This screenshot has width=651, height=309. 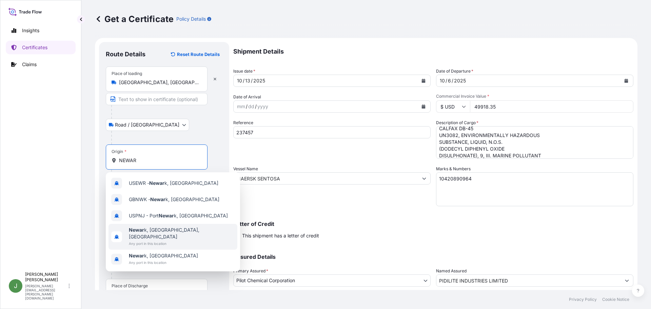 I want to click on p: Reset Route Details, so click(x=198, y=54).